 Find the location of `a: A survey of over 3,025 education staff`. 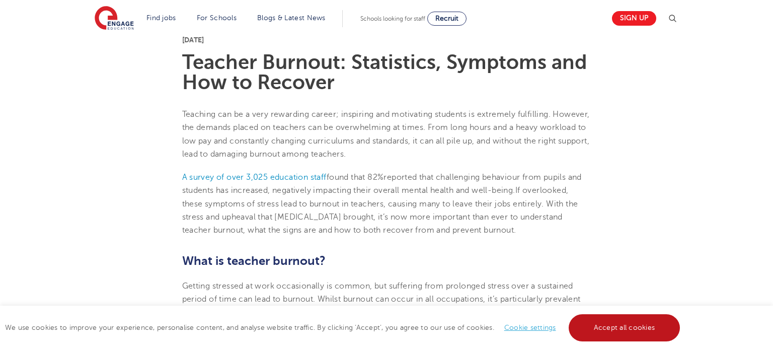

a: A survey of over 3,025 education staff is located at coordinates (254, 177).